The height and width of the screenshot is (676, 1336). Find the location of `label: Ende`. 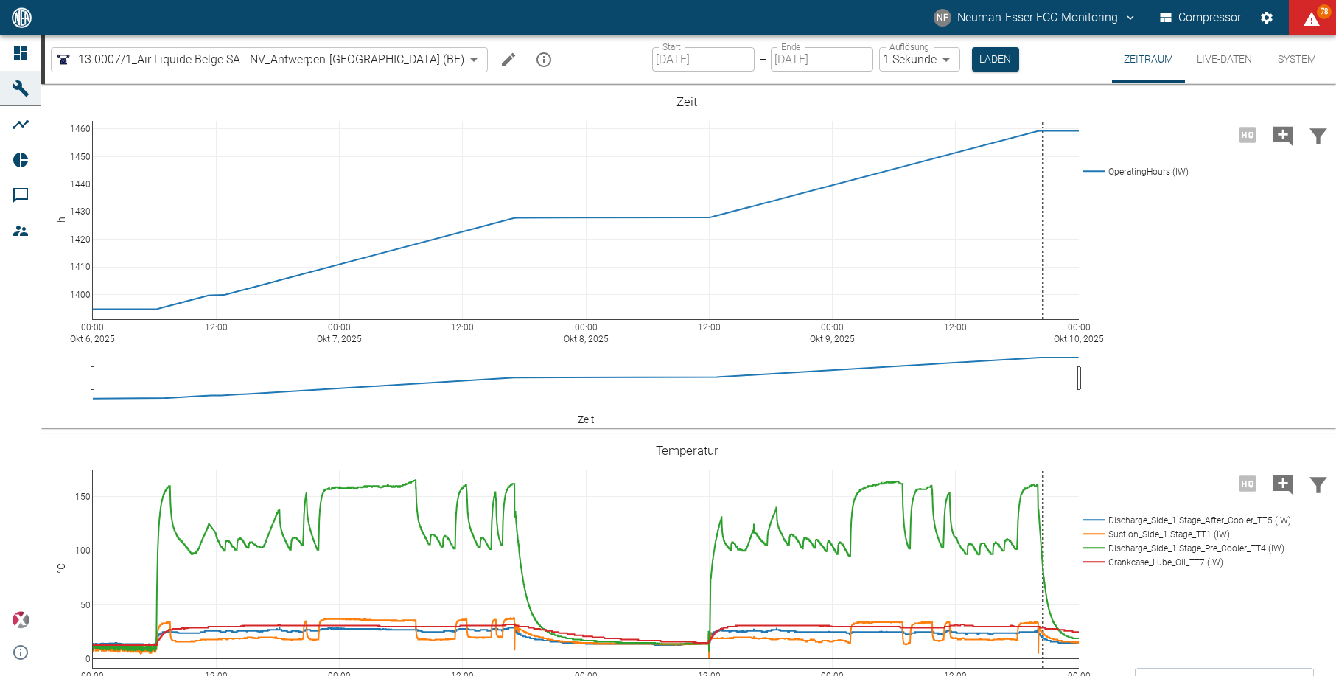

label: Ende is located at coordinates (791, 46).